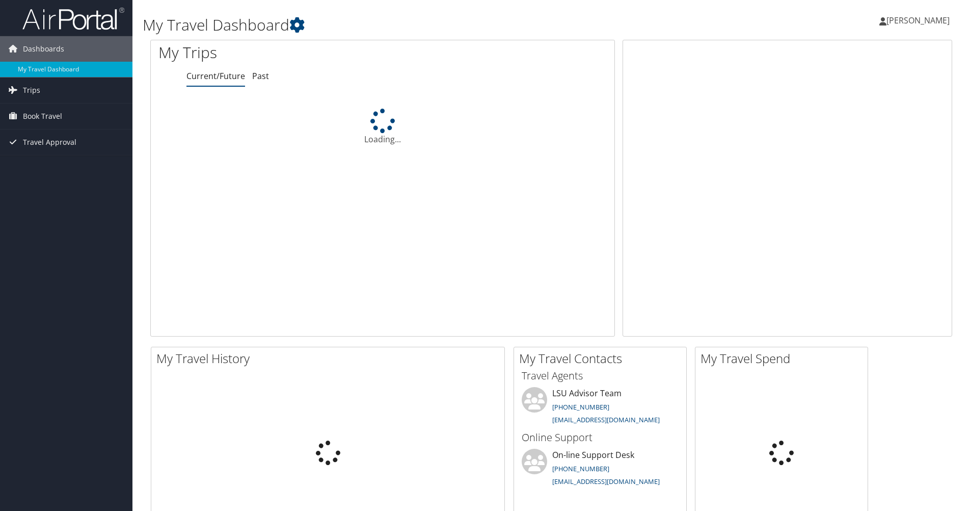 This screenshot has height=511, width=970. I want to click on li: LSU Advisor Team, so click(600, 408).